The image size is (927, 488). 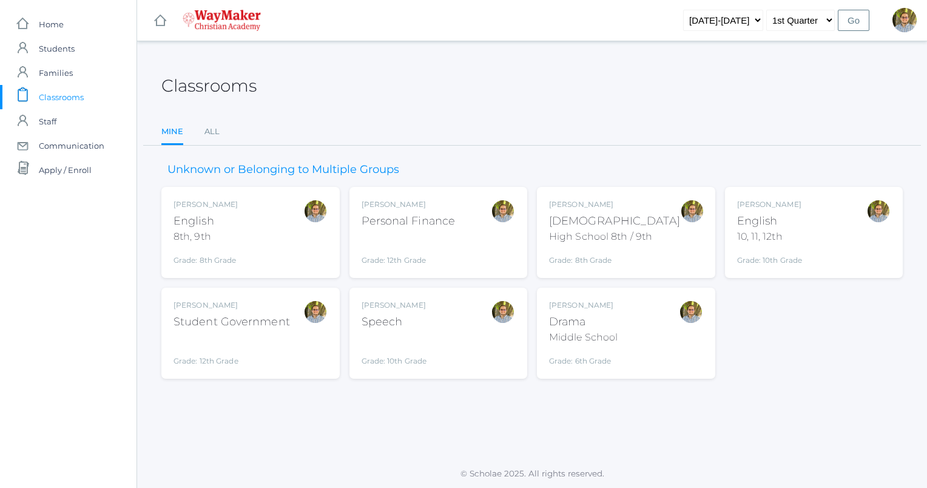 I want to click on span: Families, so click(x=56, y=73).